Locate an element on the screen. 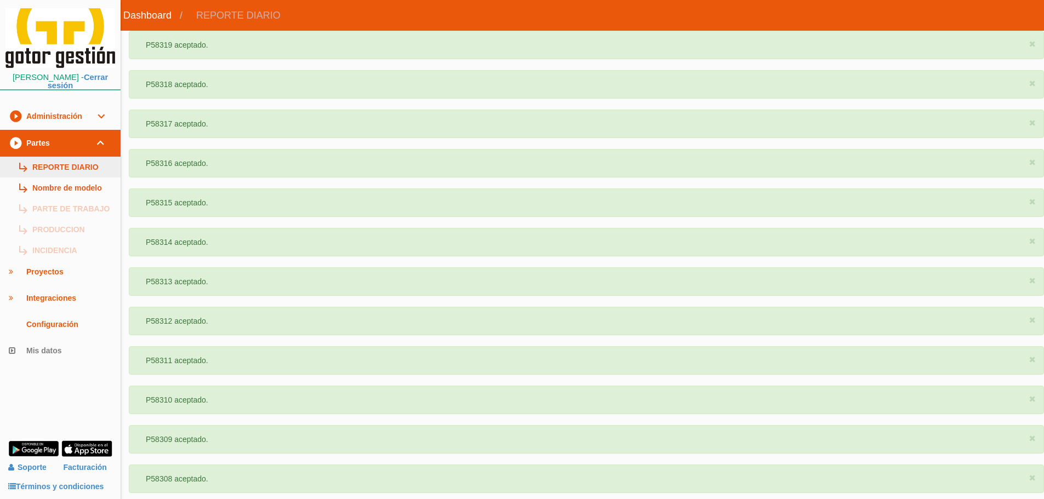  div: P58316 aceptado. is located at coordinates (586, 163).